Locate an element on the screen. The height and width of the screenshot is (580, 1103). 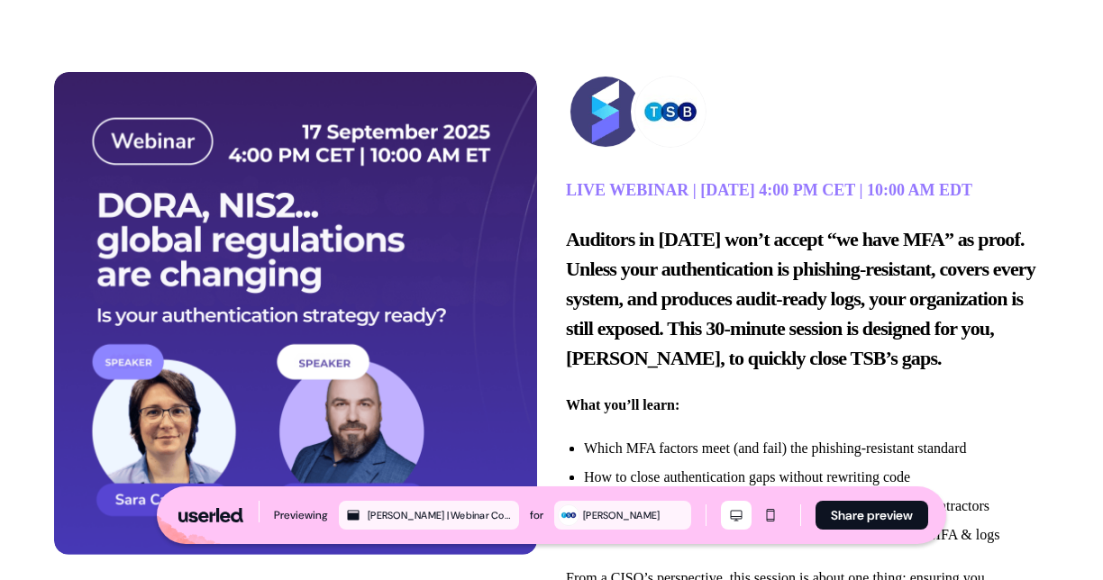
p: Which MFA factors meet (and fail) the phishing-resistant standard is located at coordinates (775, 448).